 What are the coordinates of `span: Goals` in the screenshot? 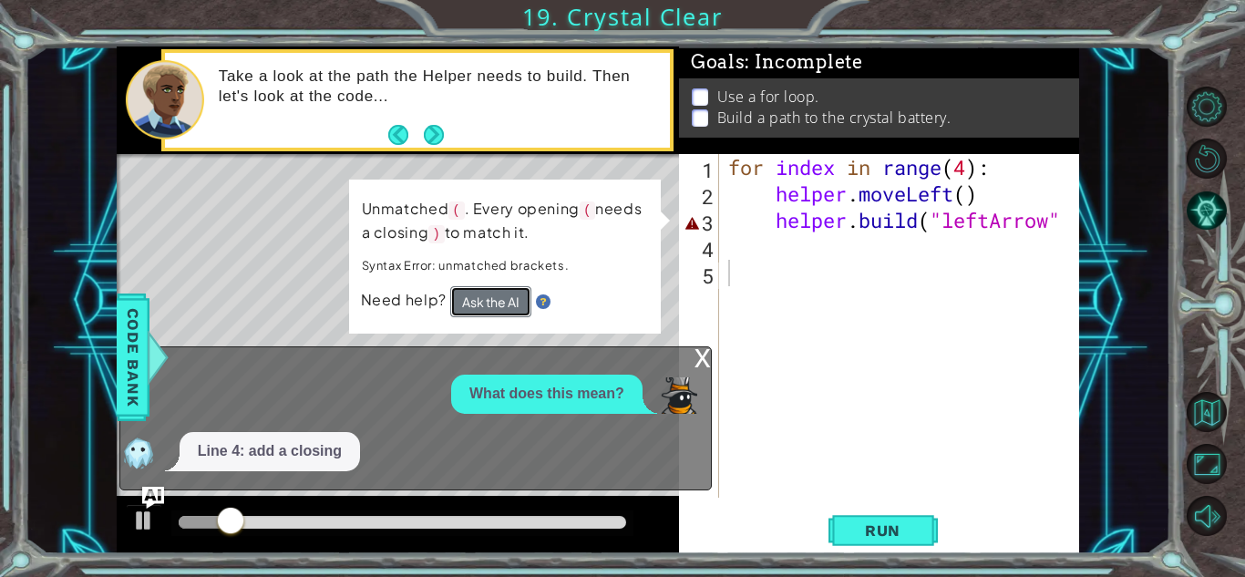 It's located at (777, 62).